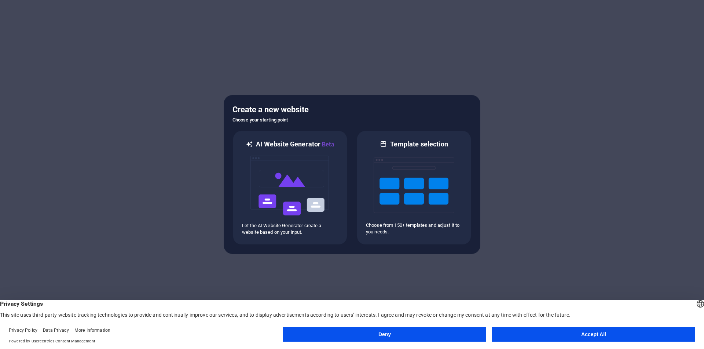  What do you see at coordinates (328, 144) in the screenshot?
I see `span: Beta` at bounding box center [328, 144].